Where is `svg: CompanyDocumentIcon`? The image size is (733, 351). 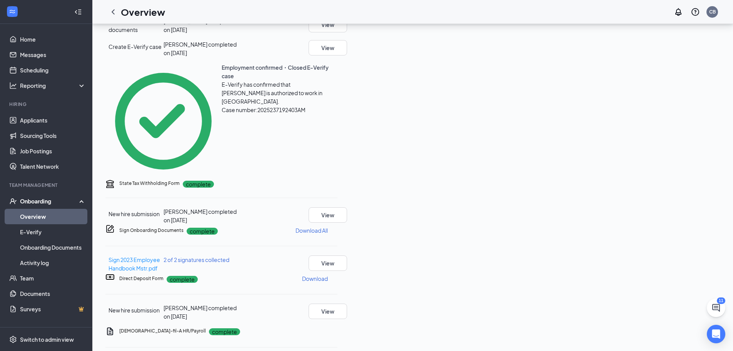
svg: CompanyDocumentIcon is located at coordinates (110, 229).